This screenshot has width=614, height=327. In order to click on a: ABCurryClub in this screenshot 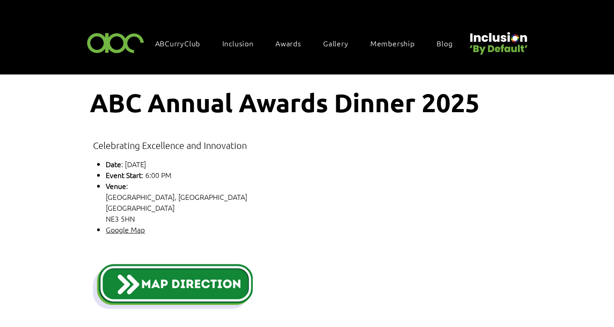, I will do `click(182, 43)`.